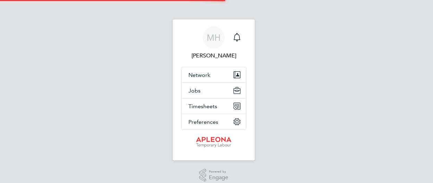 The width and height of the screenshot is (433, 183). I want to click on button: Network, so click(214, 75).